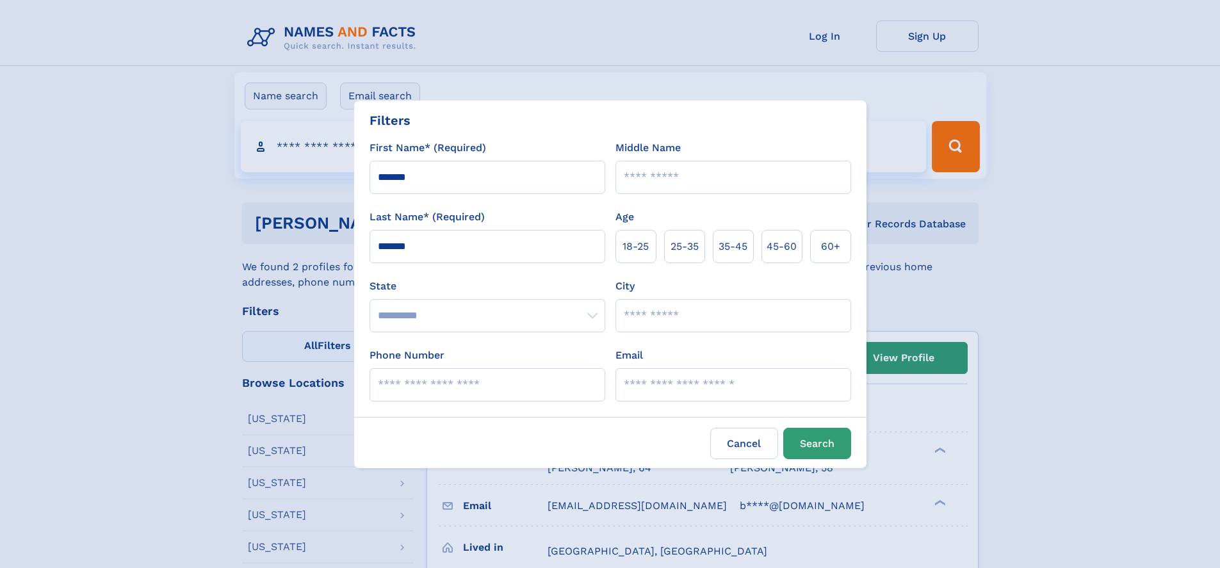 Image resolution: width=1220 pixels, height=568 pixels. Describe the element at coordinates (629, 356) in the screenshot. I see `label: Email` at that location.